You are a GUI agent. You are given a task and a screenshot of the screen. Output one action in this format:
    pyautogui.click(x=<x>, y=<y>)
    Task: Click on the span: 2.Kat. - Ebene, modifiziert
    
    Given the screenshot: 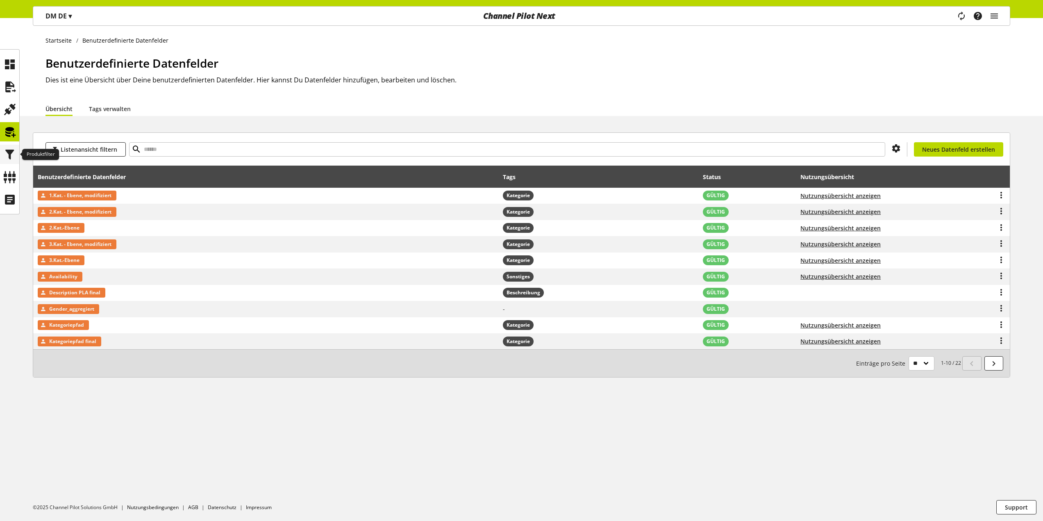 What is the action you would take?
    pyautogui.click(x=80, y=212)
    